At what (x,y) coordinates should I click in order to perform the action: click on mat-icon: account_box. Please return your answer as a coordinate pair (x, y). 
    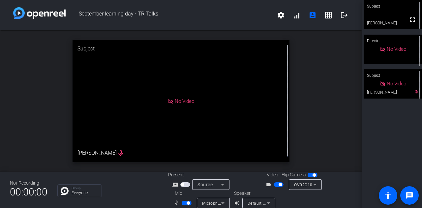
    Looking at the image, I should click on (312, 15).